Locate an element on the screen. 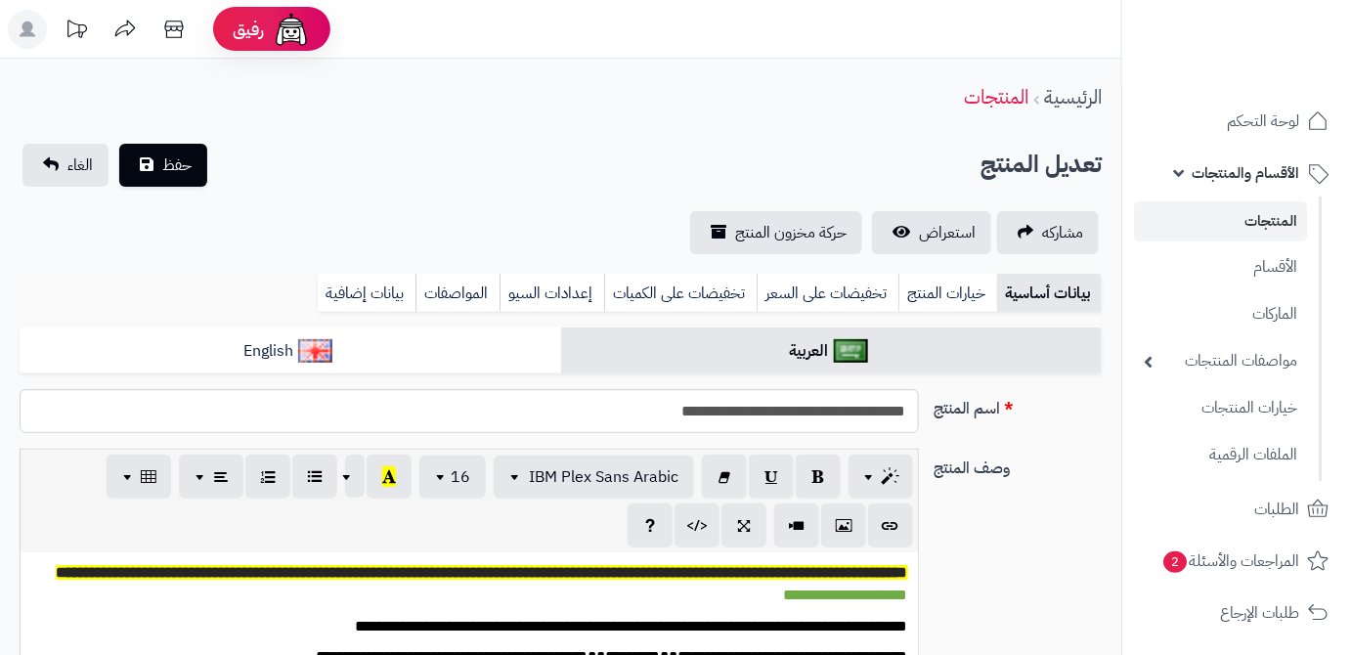  span: 2 is located at coordinates (1175, 561).